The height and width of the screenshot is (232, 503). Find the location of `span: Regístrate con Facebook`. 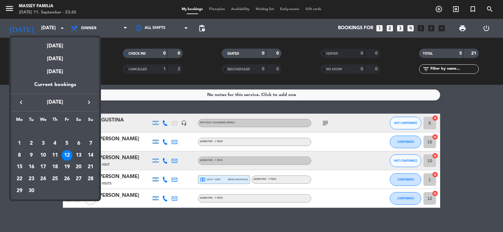

span: Regístrate con Facebook is located at coordinates (49, 80).